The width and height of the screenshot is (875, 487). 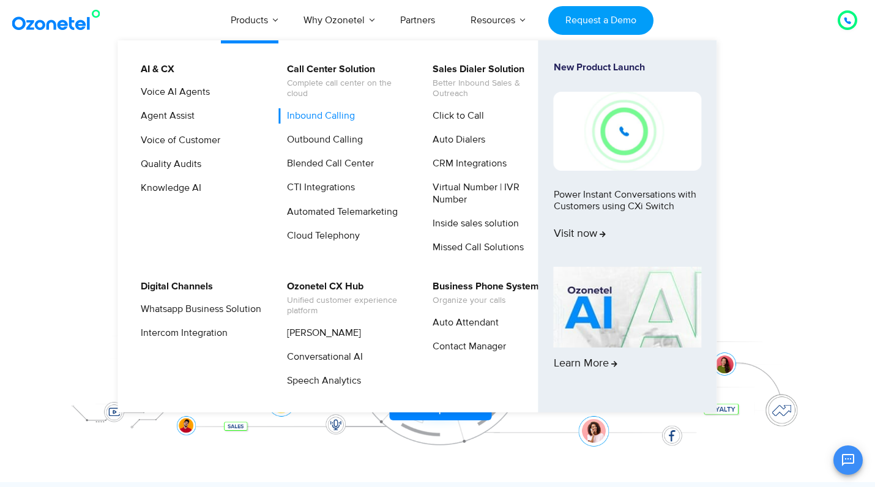 I want to click on a: CRM Integrations, so click(x=467, y=163).